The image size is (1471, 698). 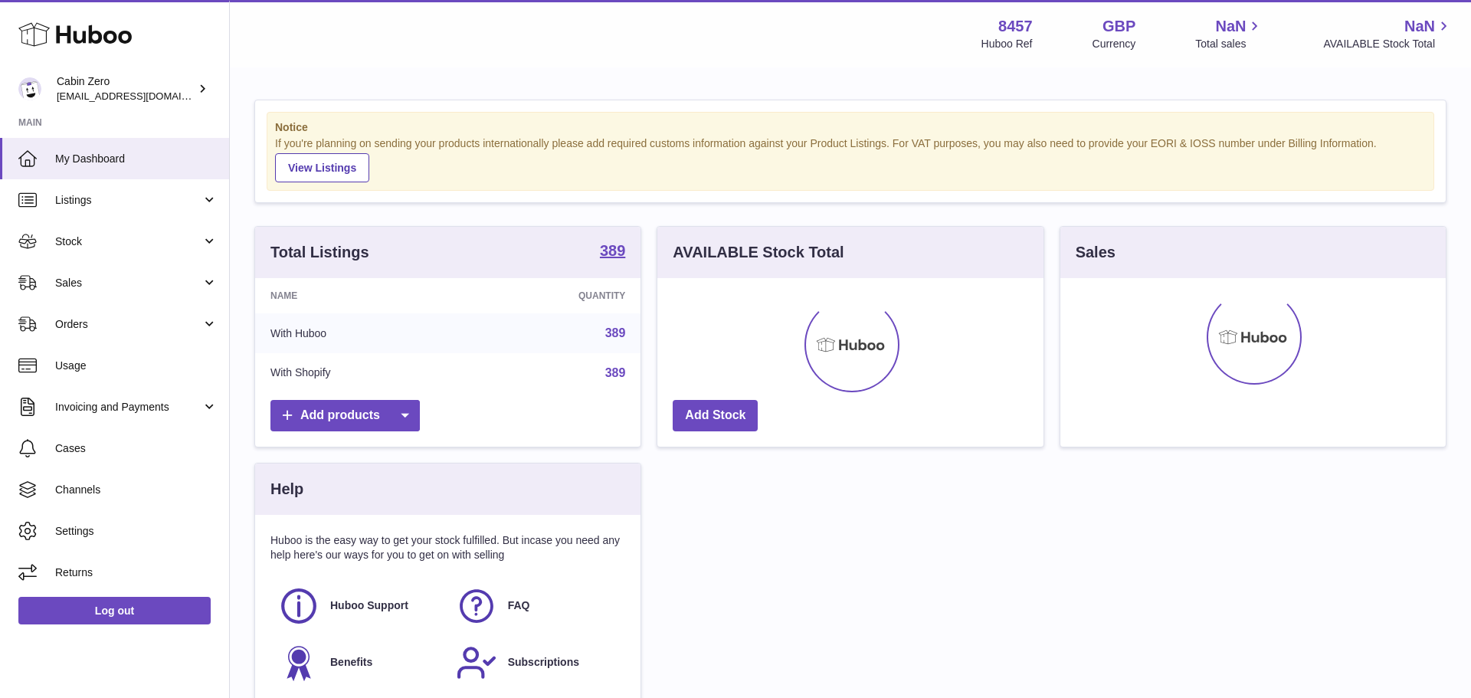 I want to click on span: Channels, so click(x=136, y=490).